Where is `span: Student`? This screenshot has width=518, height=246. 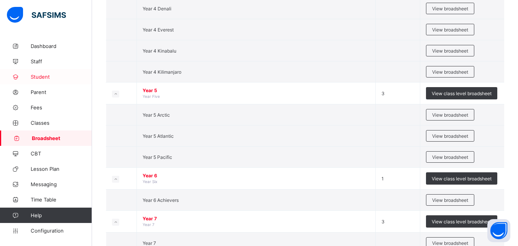
span: Student is located at coordinates (61, 77).